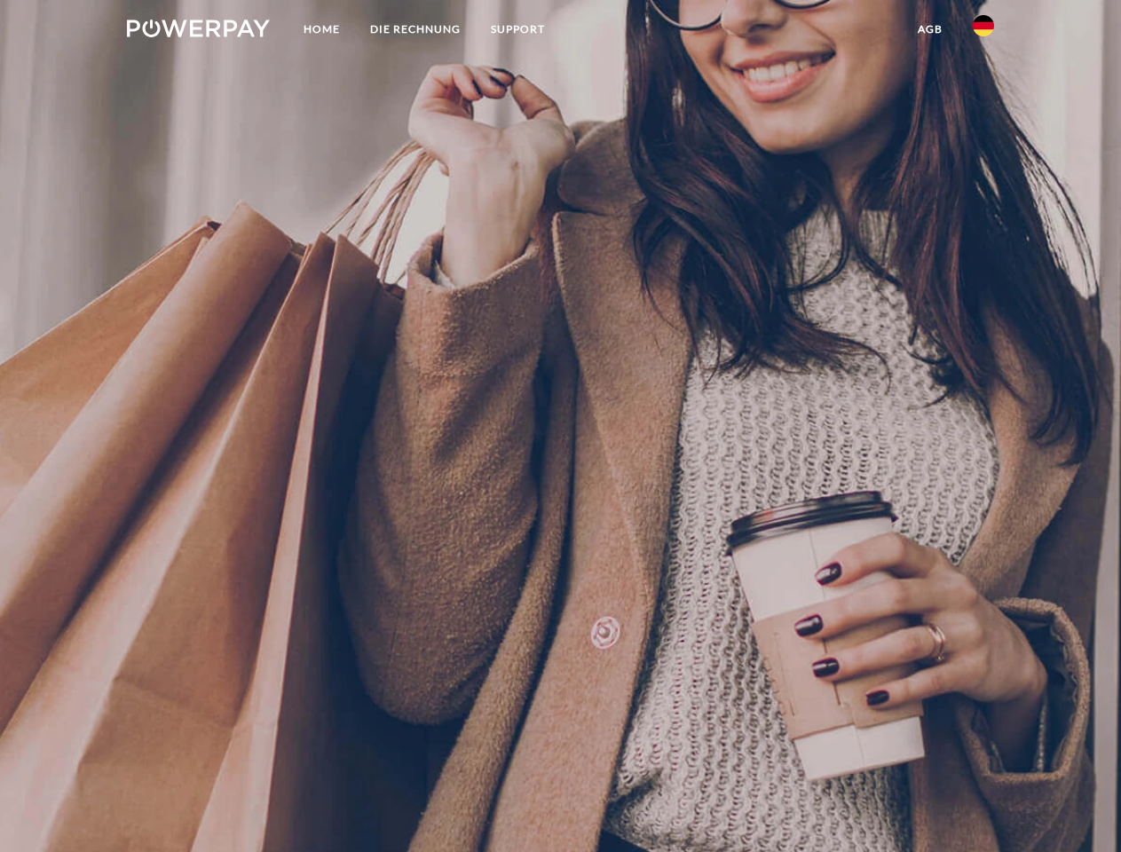  I want to click on a: DIE RECHNUNG, so click(415, 29).